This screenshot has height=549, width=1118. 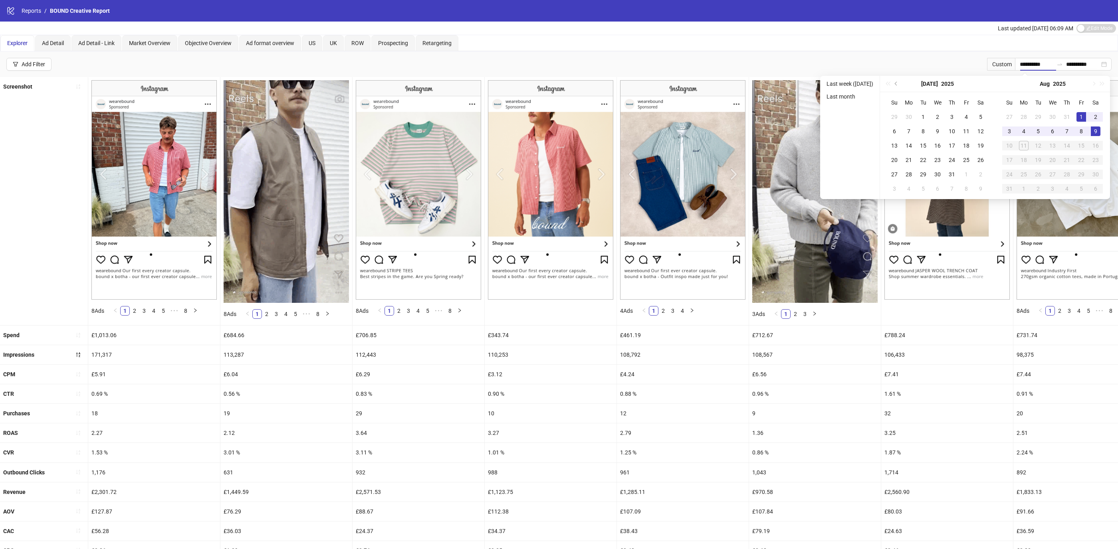 What do you see at coordinates (981, 146) in the screenshot?
I see `div: 19` at bounding box center [981, 146].